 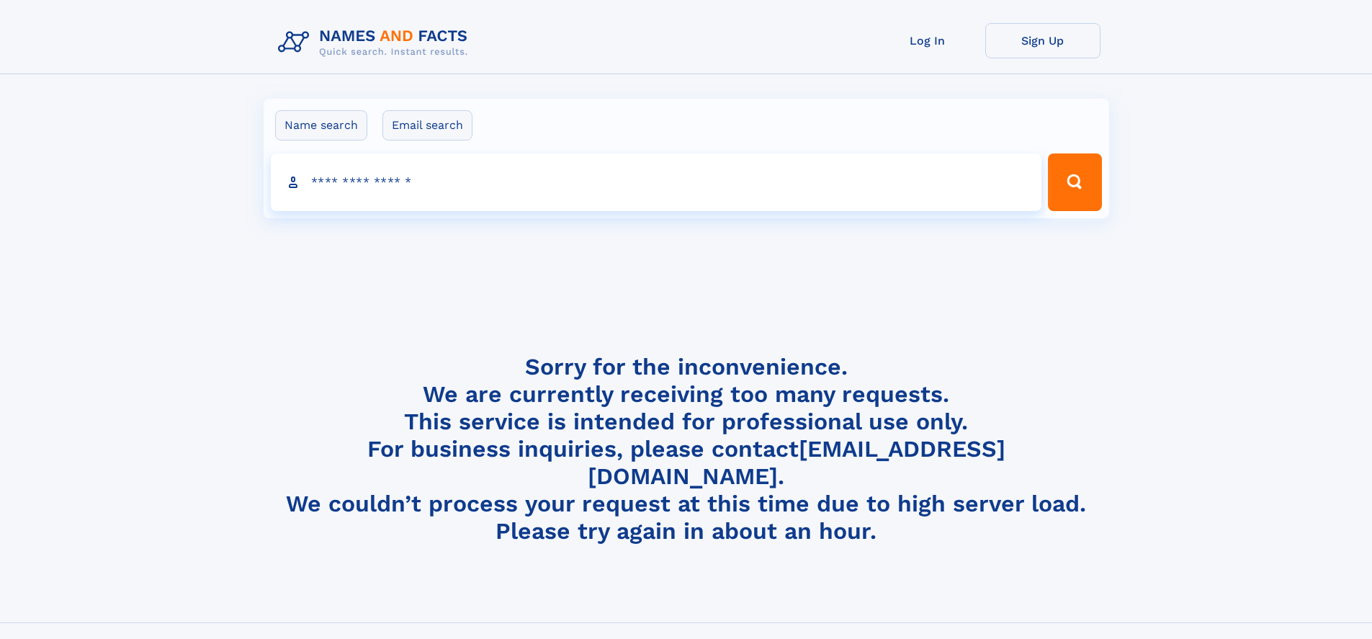 What do you see at coordinates (1075, 182) in the screenshot?
I see `button: Search Button` at bounding box center [1075, 182].